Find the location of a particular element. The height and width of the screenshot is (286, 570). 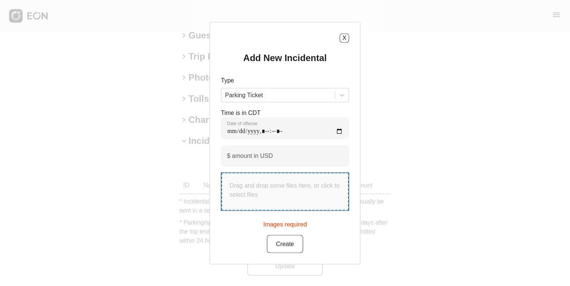

label: Date of offense is located at coordinates (242, 123).